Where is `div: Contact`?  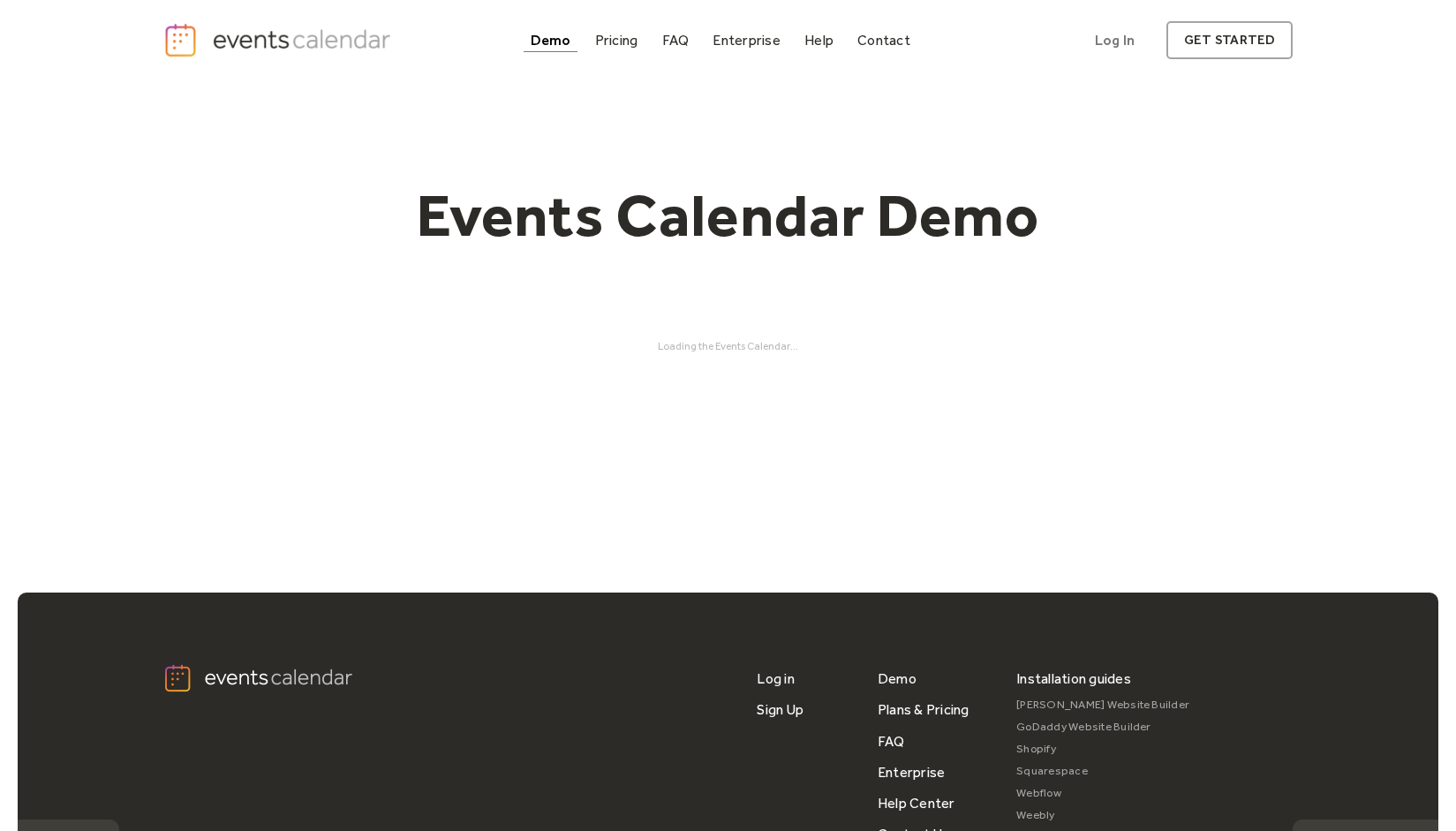
div: Contact is located at coordinates (884, 40).